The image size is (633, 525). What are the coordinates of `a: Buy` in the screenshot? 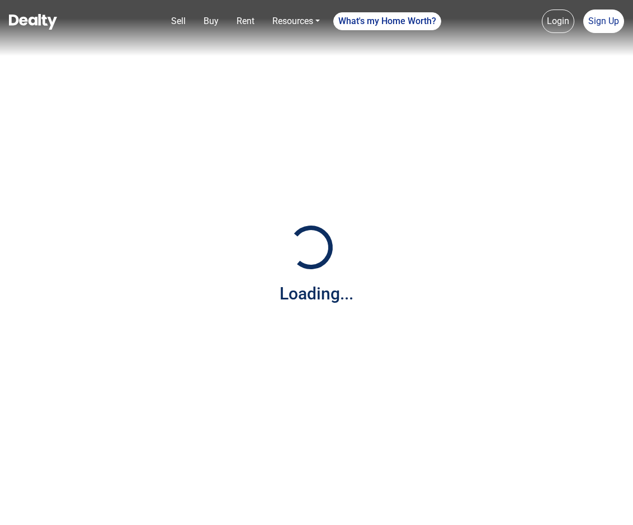 It's located at (211, 21).